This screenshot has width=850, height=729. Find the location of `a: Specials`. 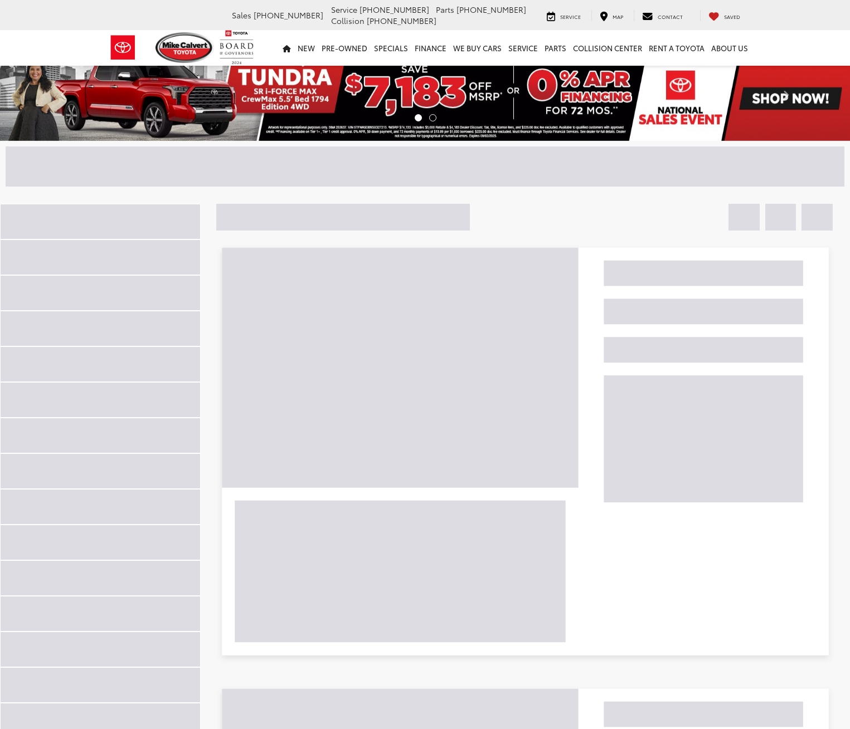

a: Specials is located at coordinates (391, 48).